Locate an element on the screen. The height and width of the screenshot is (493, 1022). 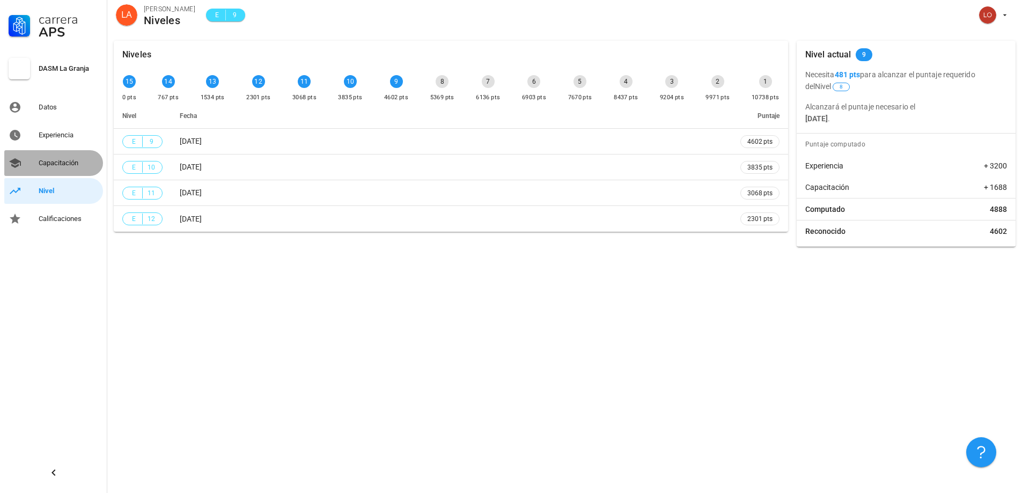
div: Carrera is located at coordinates (69, 19).